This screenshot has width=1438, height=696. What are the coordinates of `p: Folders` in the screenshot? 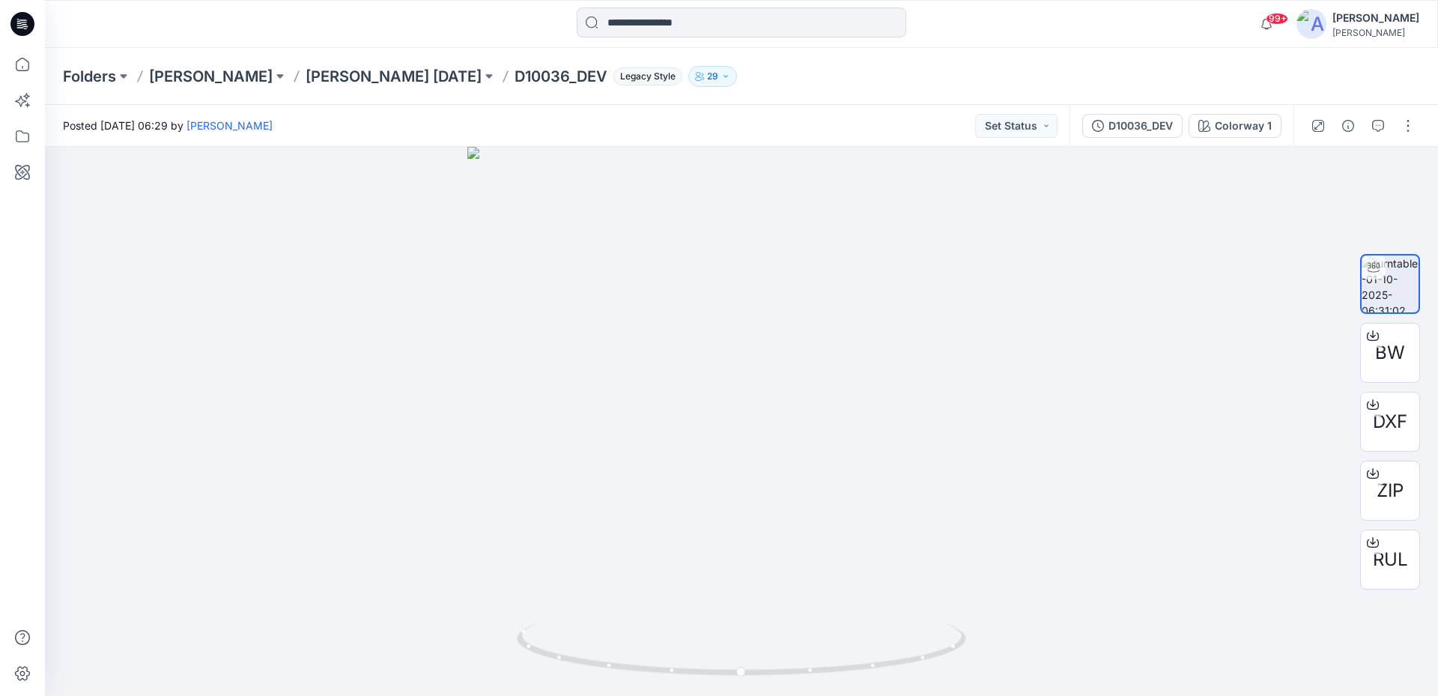 It's located at (89, 76).